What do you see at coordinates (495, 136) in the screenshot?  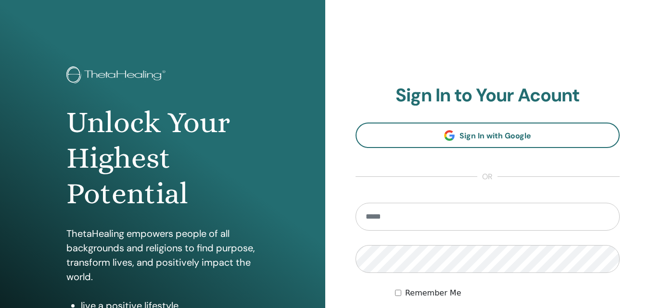 I see `span: Sign In with Google` at bounding box center [495, 136].